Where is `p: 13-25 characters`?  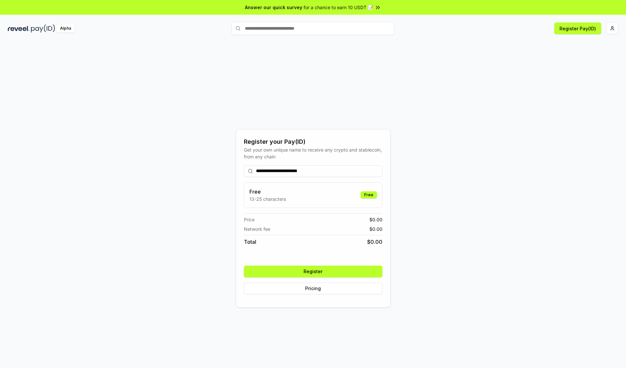 p: 13-25 characters is located at coordinates (268, 199).